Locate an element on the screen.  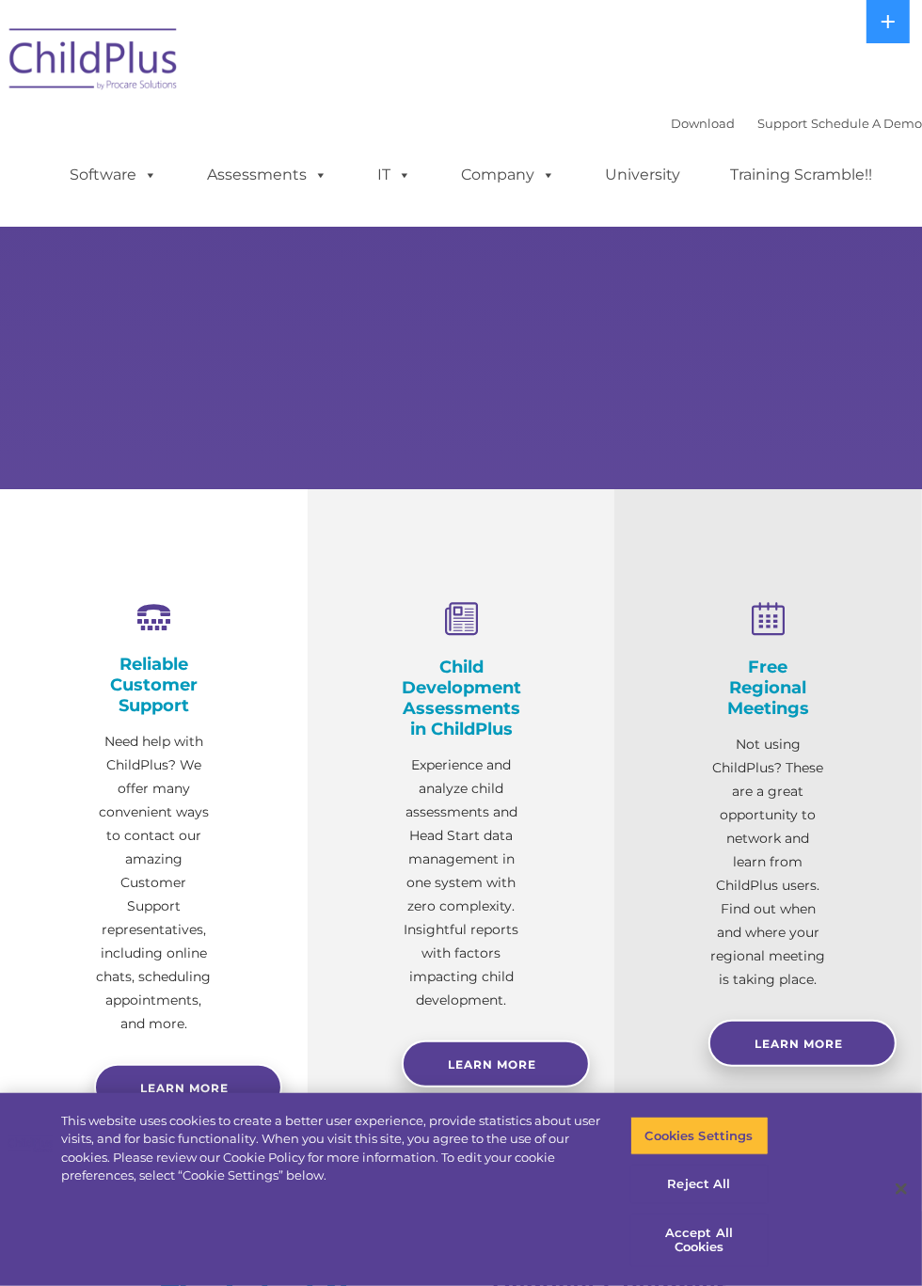
a: Assessments is located at coordinates (267, 175).